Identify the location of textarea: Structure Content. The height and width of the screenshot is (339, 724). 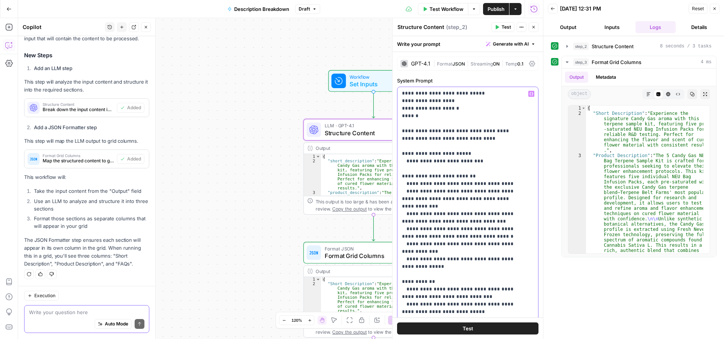
(421, 27).